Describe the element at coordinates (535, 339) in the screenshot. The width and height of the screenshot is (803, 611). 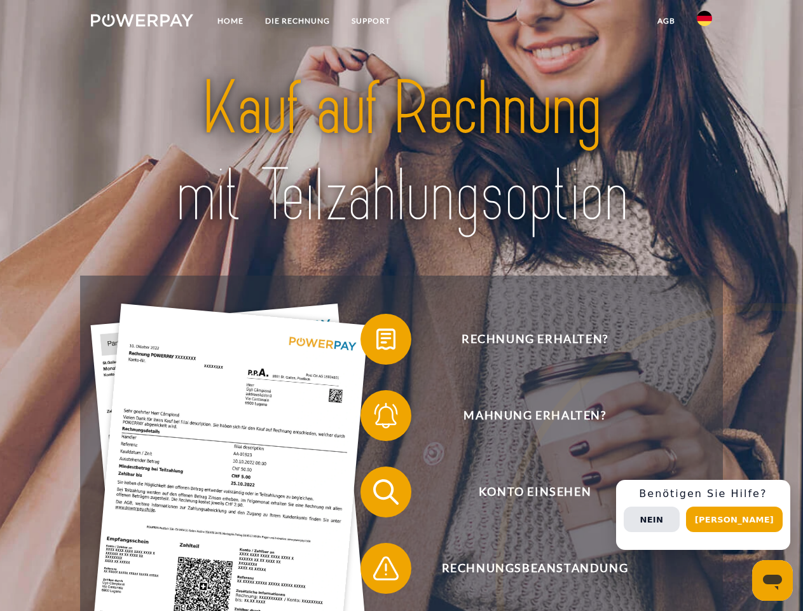
I see `span: Rechnung erhalten?` at that location.